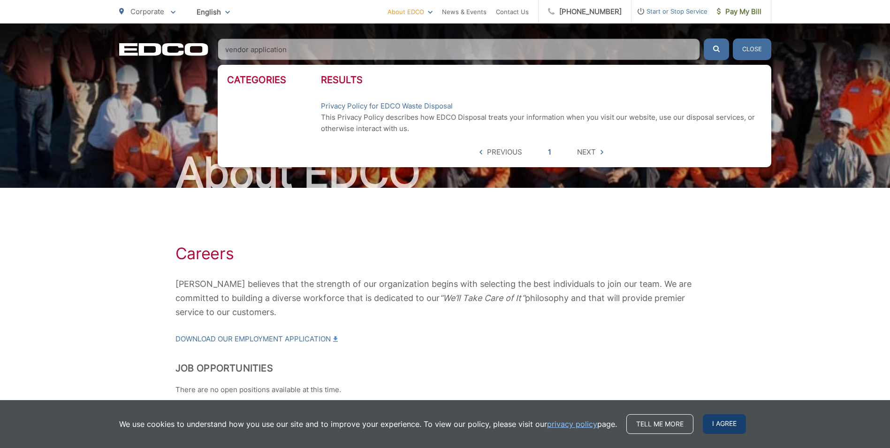 Image resolution: width=890 pixels, height=448 pixels. I want to click on a: Tell me more, so click(660, 424).